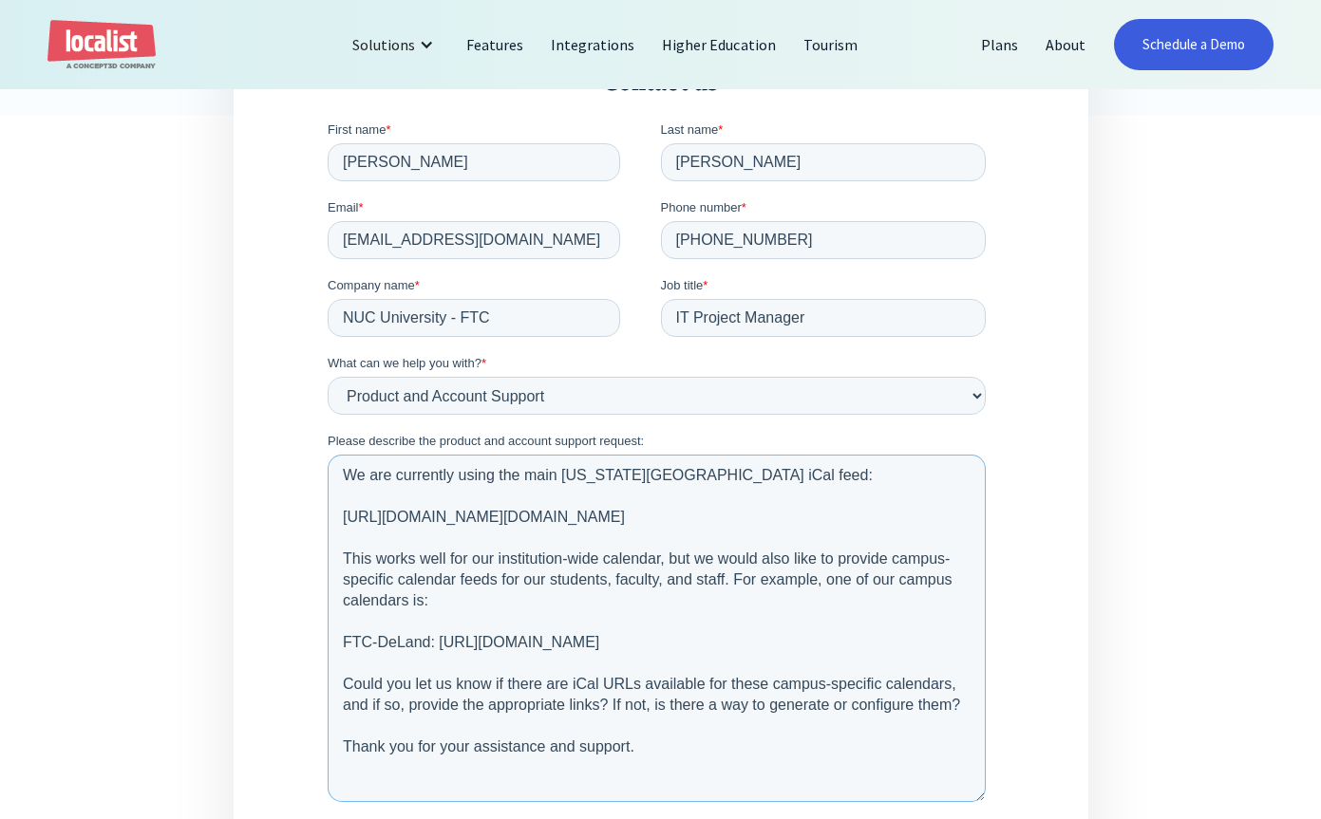  What do you see at coordinates (831, 45) in the screenshot?
I see `a: Tourism` at bounding box center [831, 45].